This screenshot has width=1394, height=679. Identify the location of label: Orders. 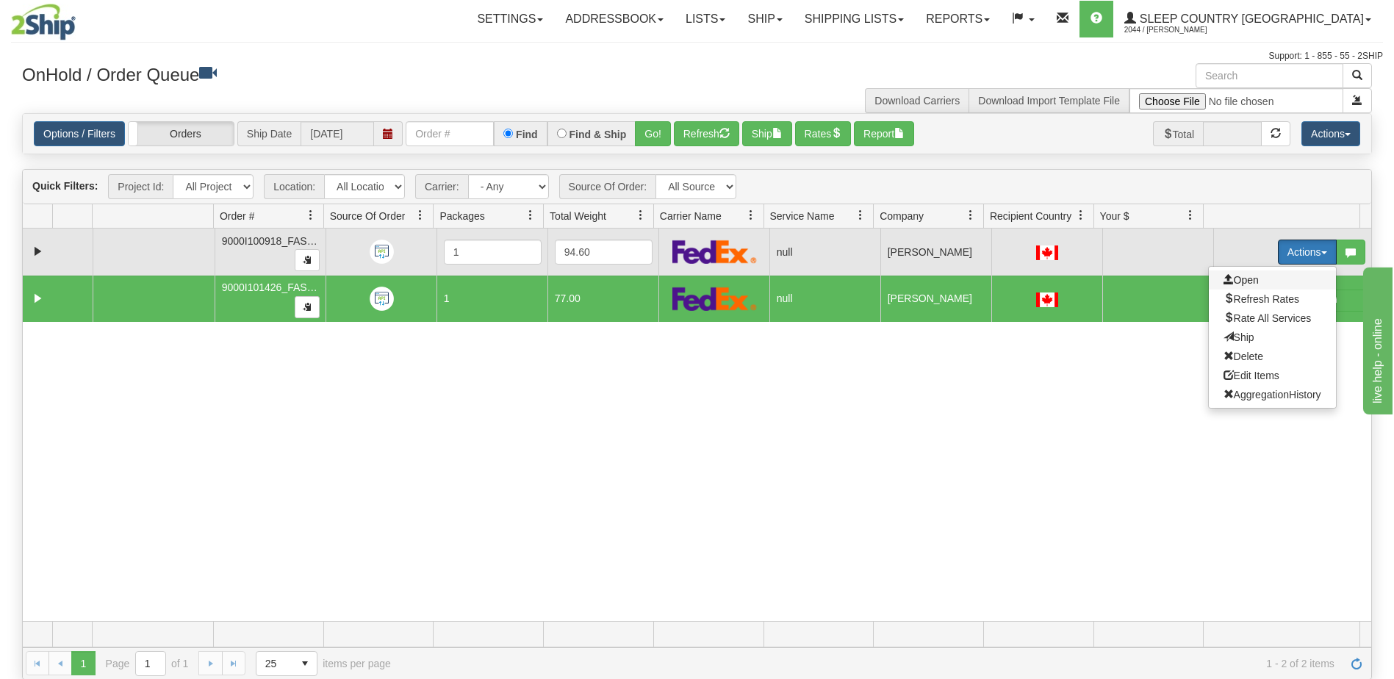
(181, 134).